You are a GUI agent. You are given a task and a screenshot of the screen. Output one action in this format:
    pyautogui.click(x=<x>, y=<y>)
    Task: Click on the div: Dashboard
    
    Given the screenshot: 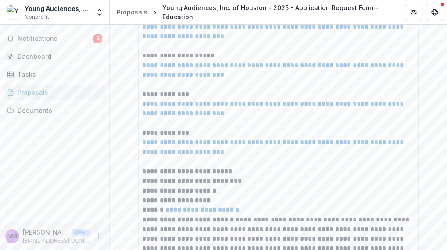 What is the action you would take?
    pyautogui.click(x=58, y=56)
    